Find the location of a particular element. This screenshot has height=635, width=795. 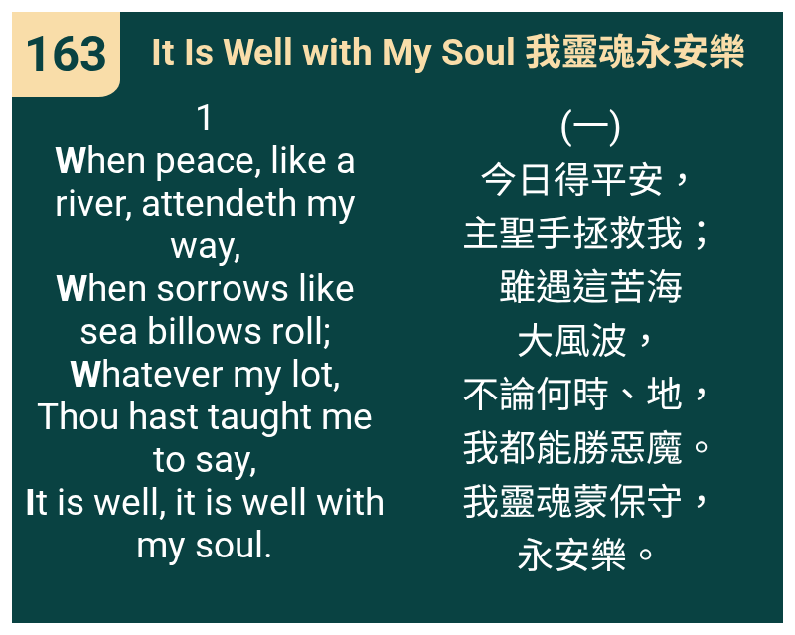

span: (一) 今日得平安， 主聖手拯救我； 雖遇這苦海 大風波， 不論何時、地， 我都能勝惡魔。 我靈魂蒙保守， 永安樂。 is located at coordinates (591, 338).